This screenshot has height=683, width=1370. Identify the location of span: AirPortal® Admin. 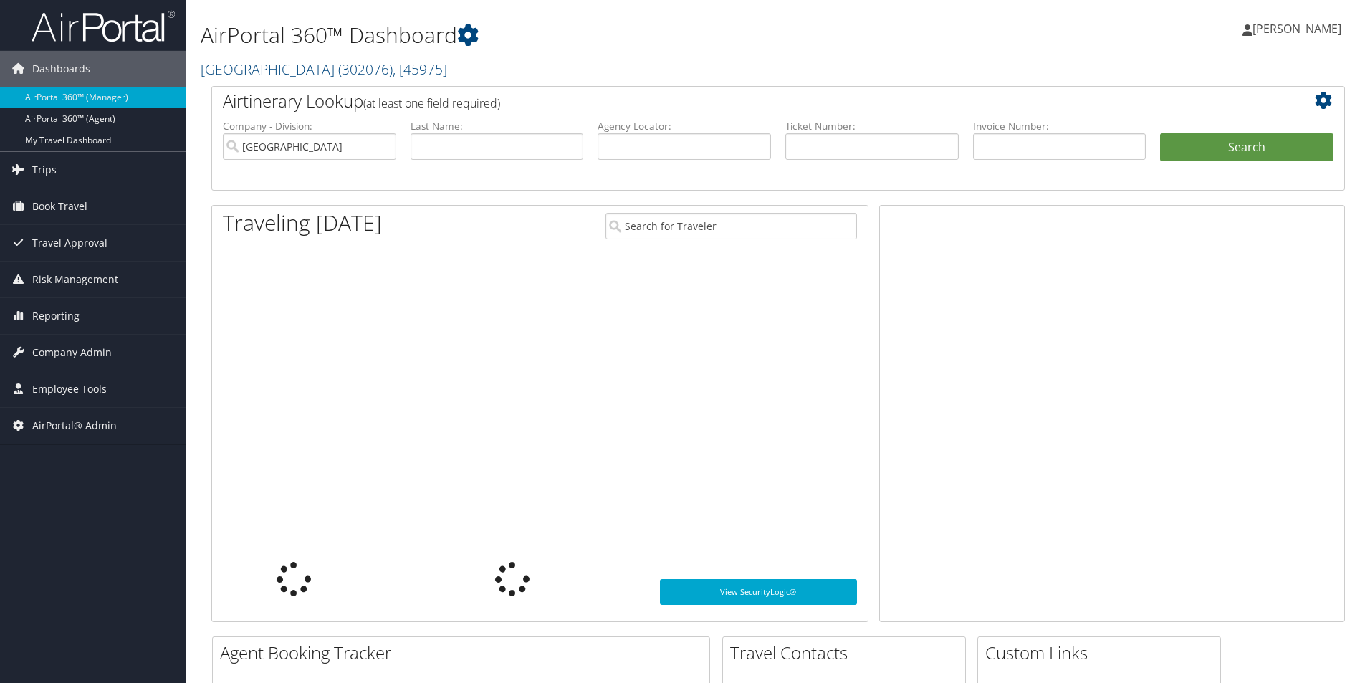
(75, 426).